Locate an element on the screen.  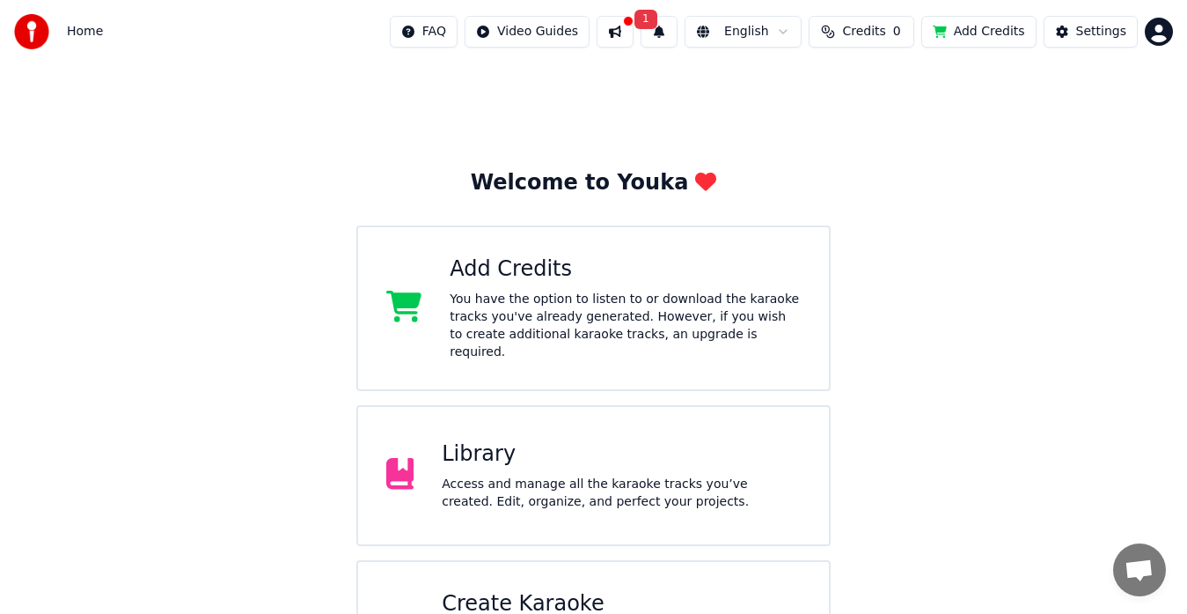
div: Open chat is located at coordinates (1140, 570).